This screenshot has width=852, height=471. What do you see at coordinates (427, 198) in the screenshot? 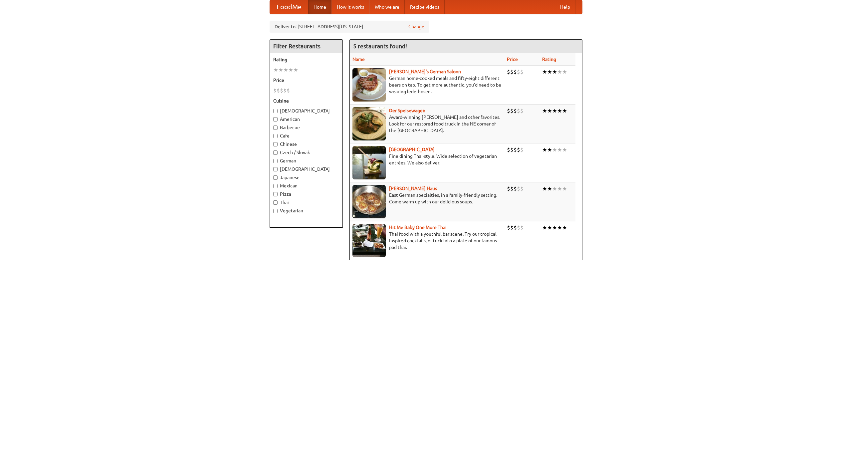
I see `p: East German specialties, in a family-friendly setting. Come warm up with our delicious soups.` at bounding box center [427, 198].